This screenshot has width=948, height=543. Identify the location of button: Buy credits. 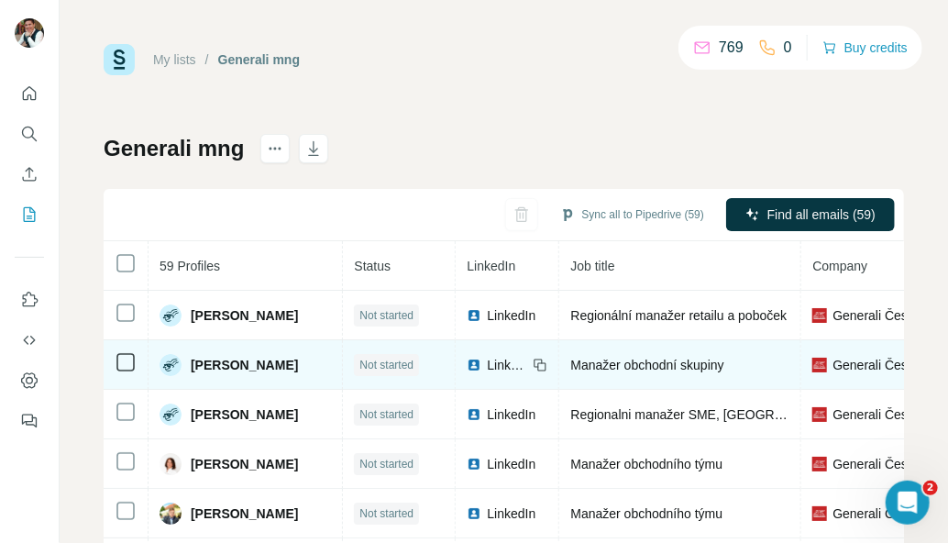
(865, 48).